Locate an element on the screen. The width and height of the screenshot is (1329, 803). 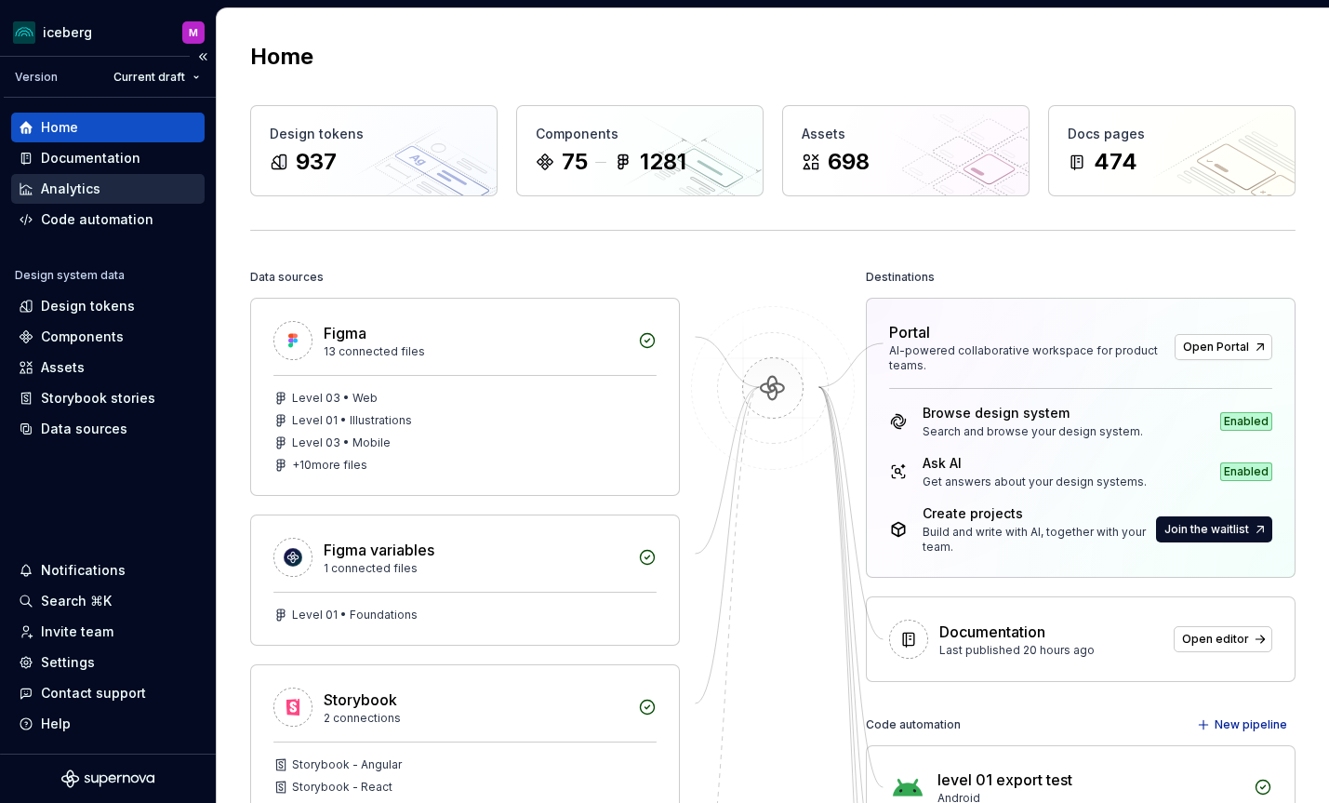
div: Home is located at coordinates (60, 127).